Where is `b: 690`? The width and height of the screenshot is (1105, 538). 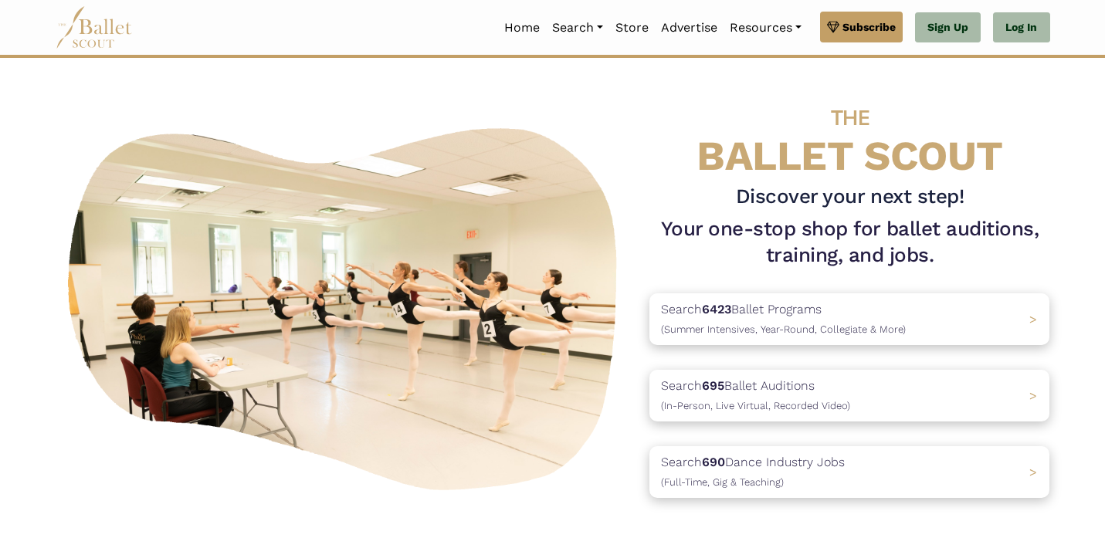 b: 690 is located at coordinates (713, 462).